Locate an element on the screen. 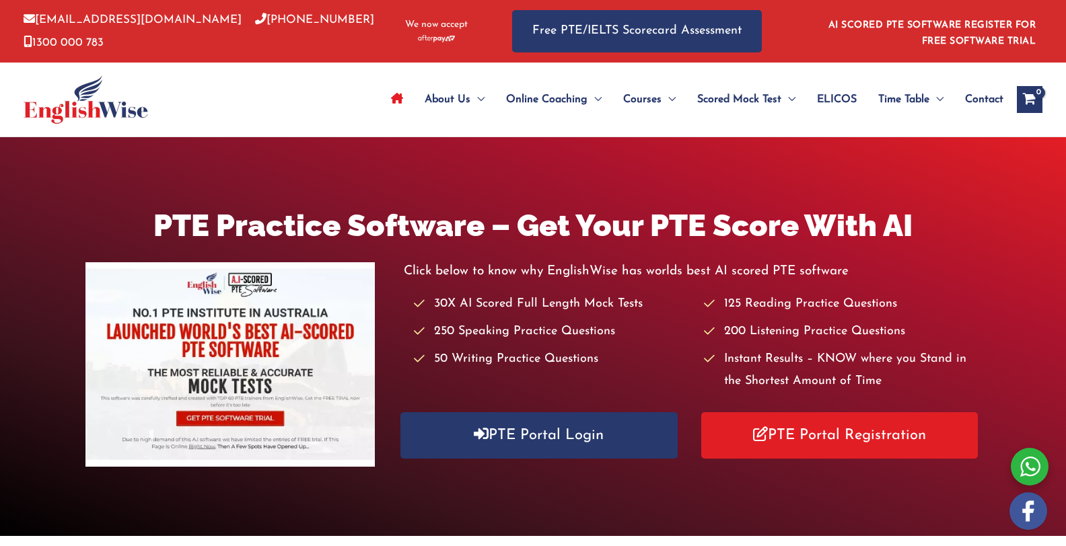  a: About UsMenu Toggle is located at coordinates (454, 100).